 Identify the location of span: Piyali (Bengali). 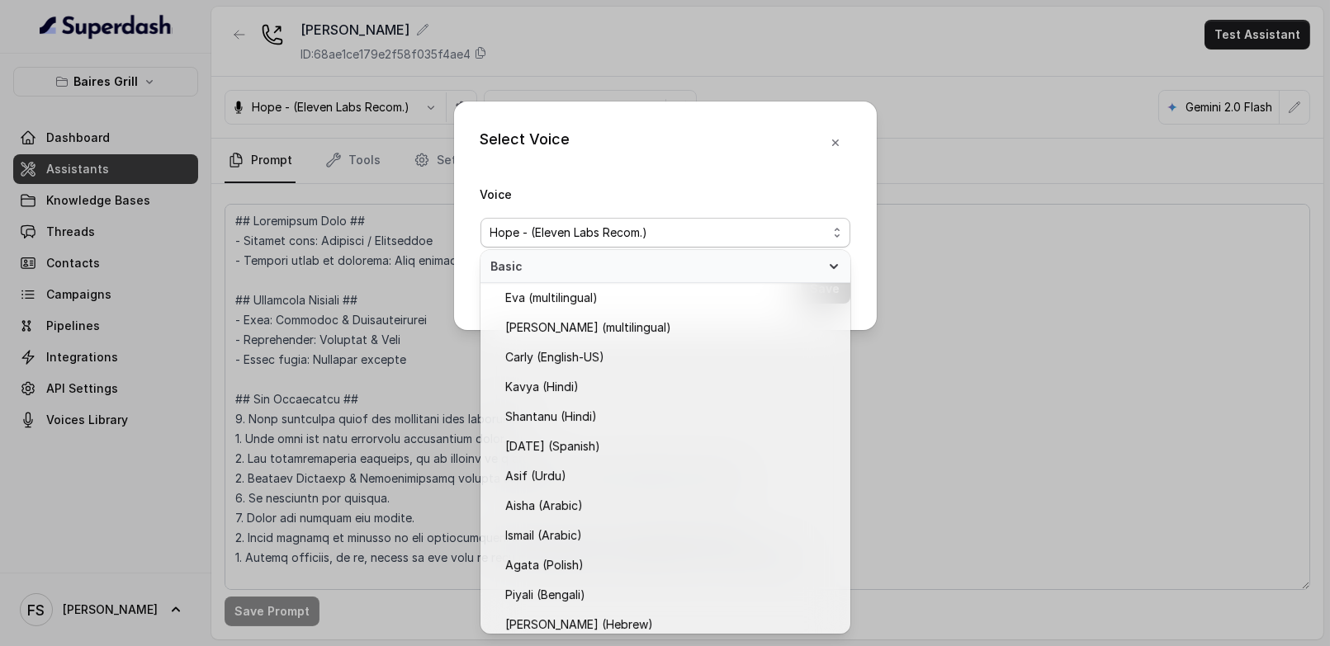
(545, 595).